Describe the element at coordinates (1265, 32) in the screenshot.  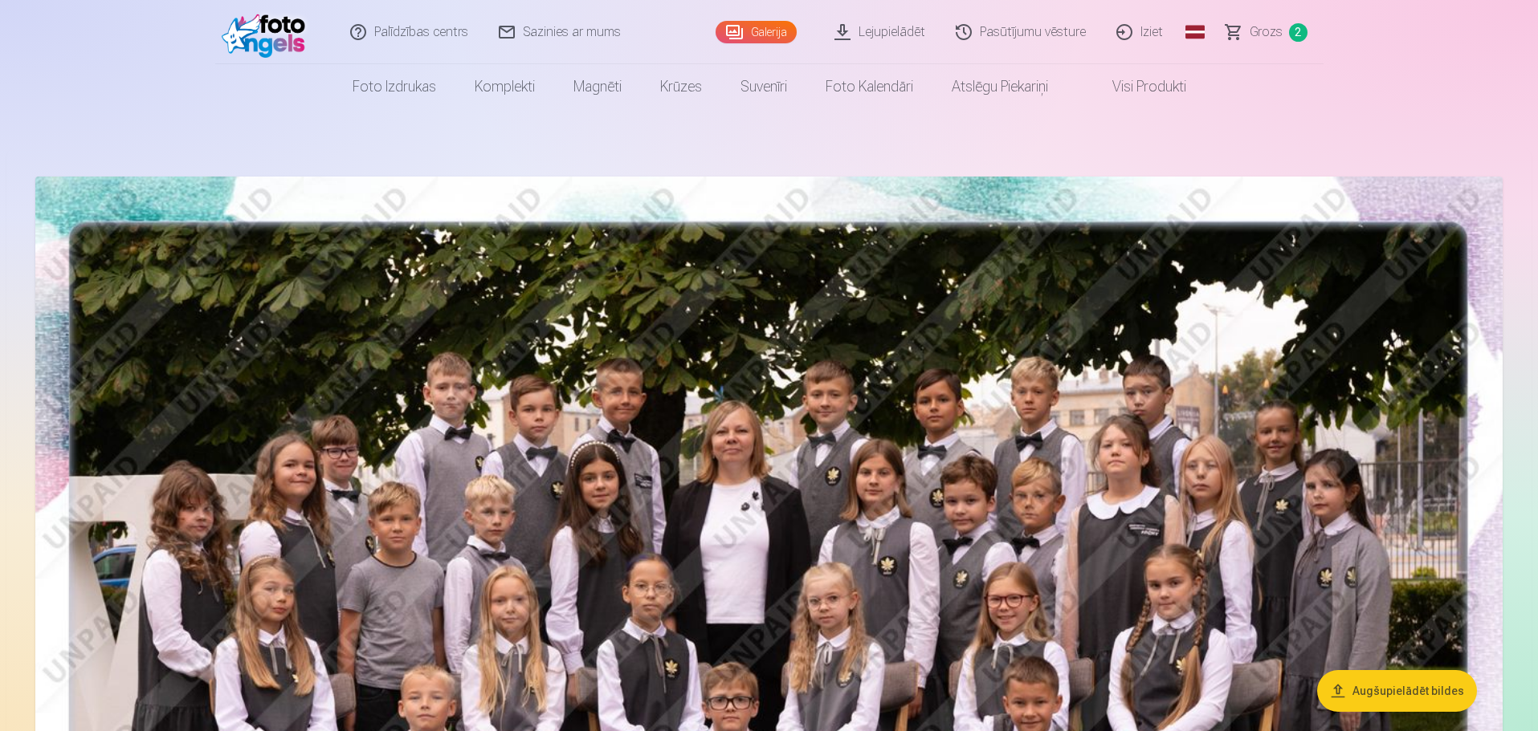
I see `span: Grozs` at that location.